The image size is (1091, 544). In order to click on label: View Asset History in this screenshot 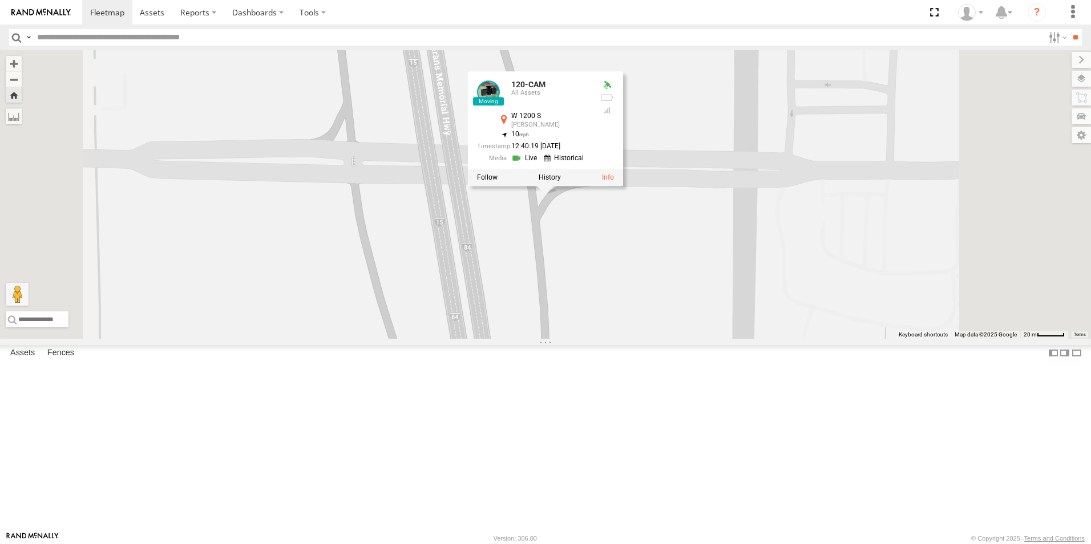, I will do `click(549, 178)`.